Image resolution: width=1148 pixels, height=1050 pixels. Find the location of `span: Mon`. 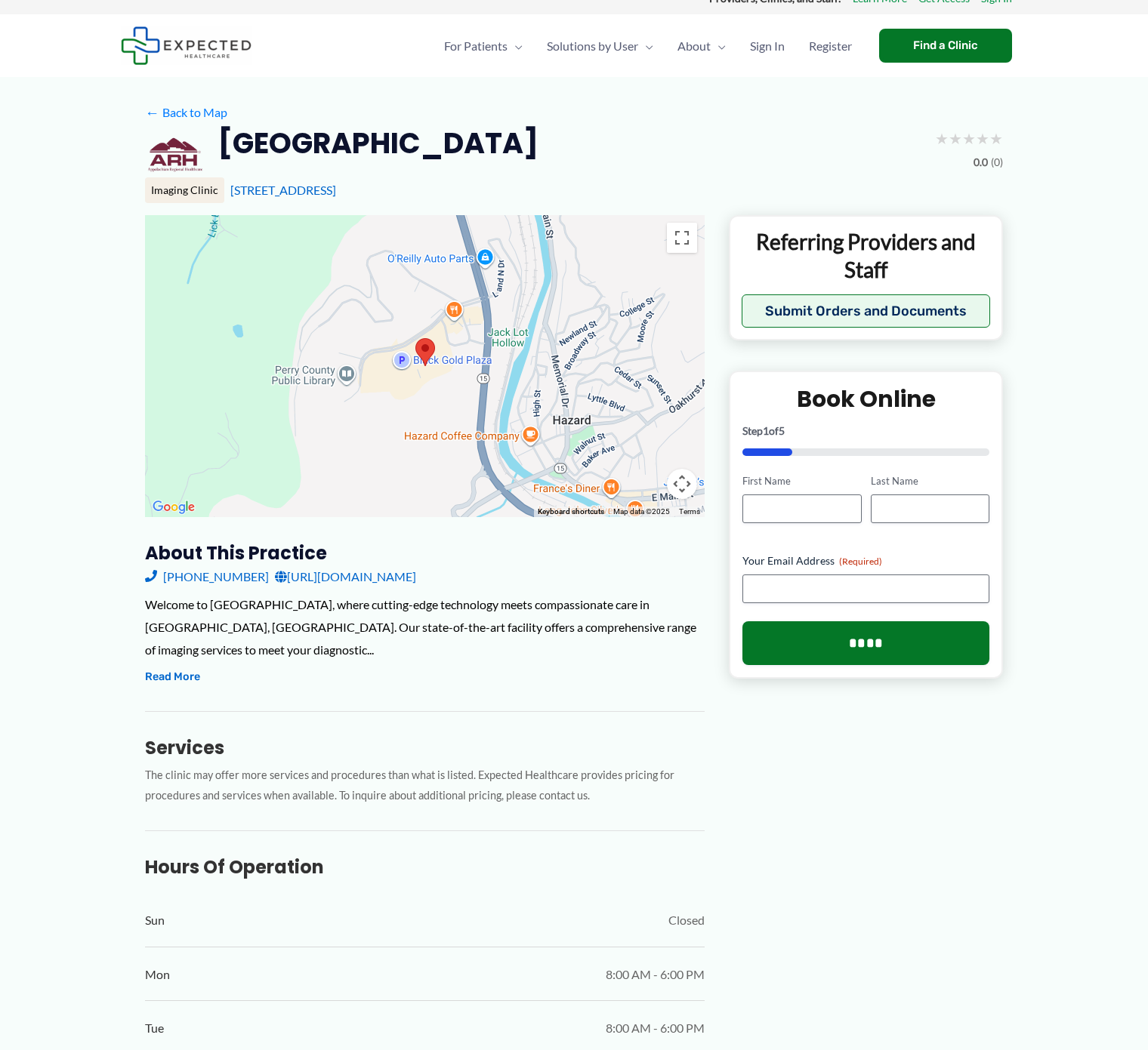

span: Mon is located at coordinates (157, 975).